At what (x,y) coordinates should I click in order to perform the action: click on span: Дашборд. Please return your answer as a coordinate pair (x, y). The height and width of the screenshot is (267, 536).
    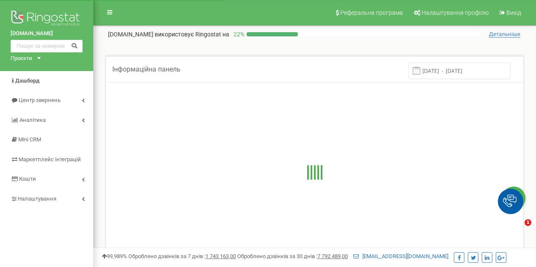
    Looking at the image, I should click on (27, 80).